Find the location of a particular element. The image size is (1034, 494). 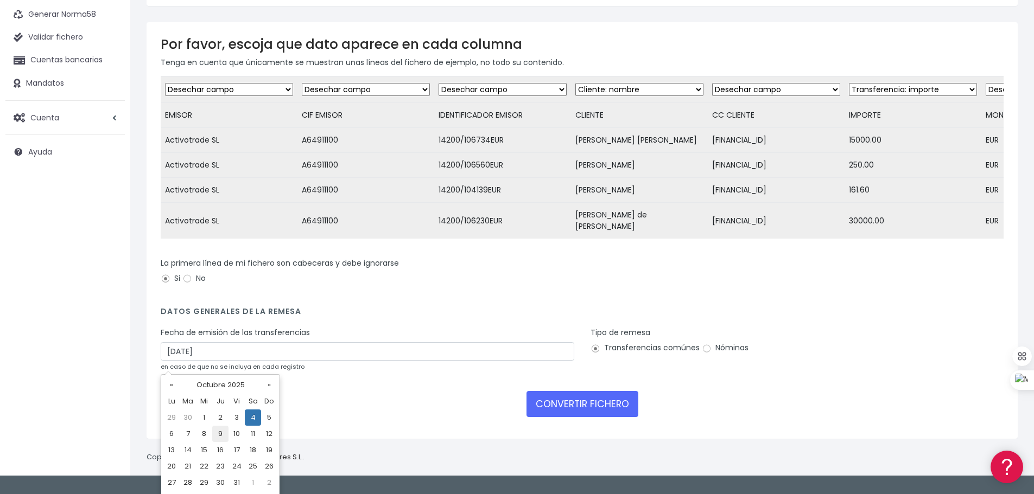

th: Sa is located at coordinates (253, 402).